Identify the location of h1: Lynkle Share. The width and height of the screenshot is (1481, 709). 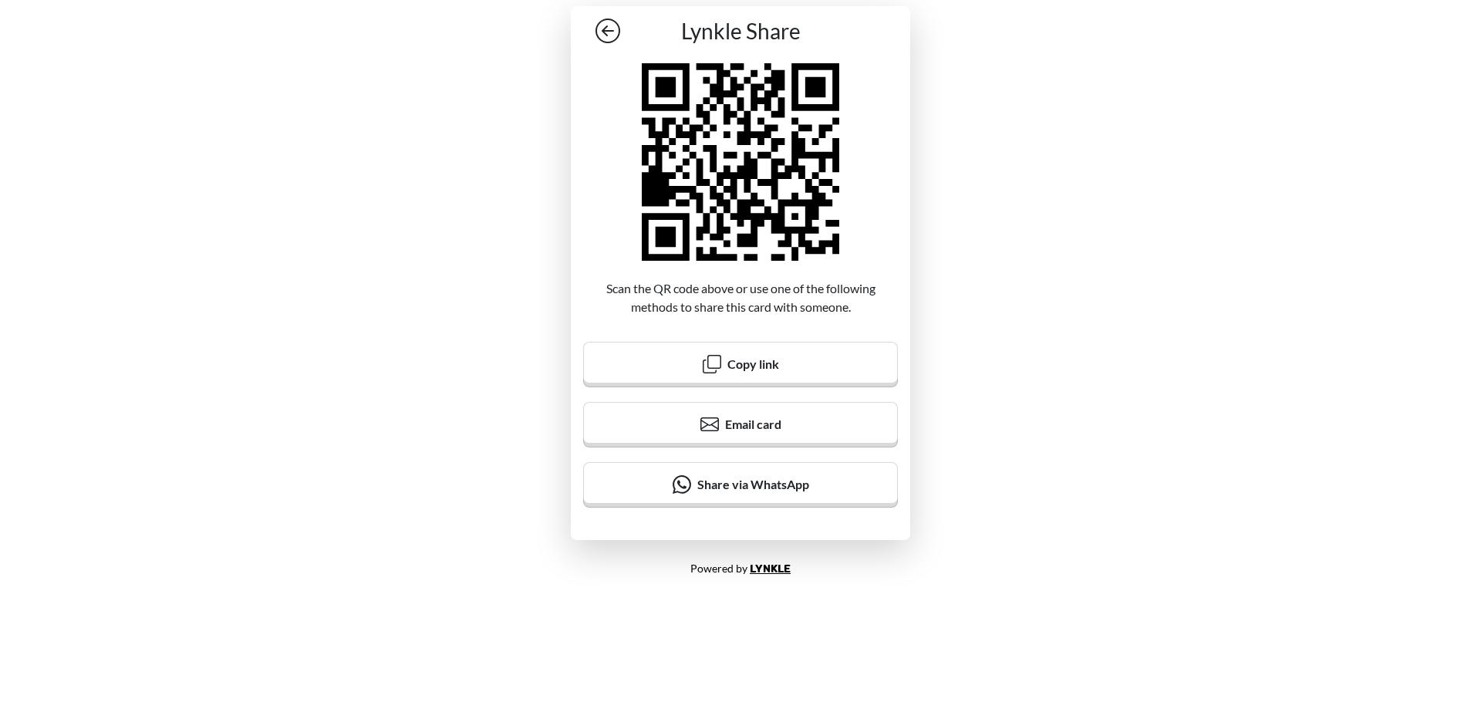
(741, 32).